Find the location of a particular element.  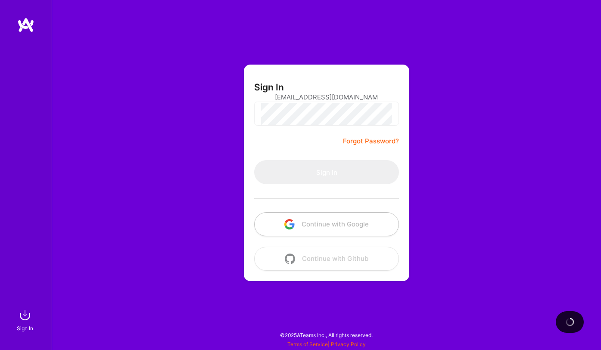

button: Continue with Google is located at coordinates (327, 225).